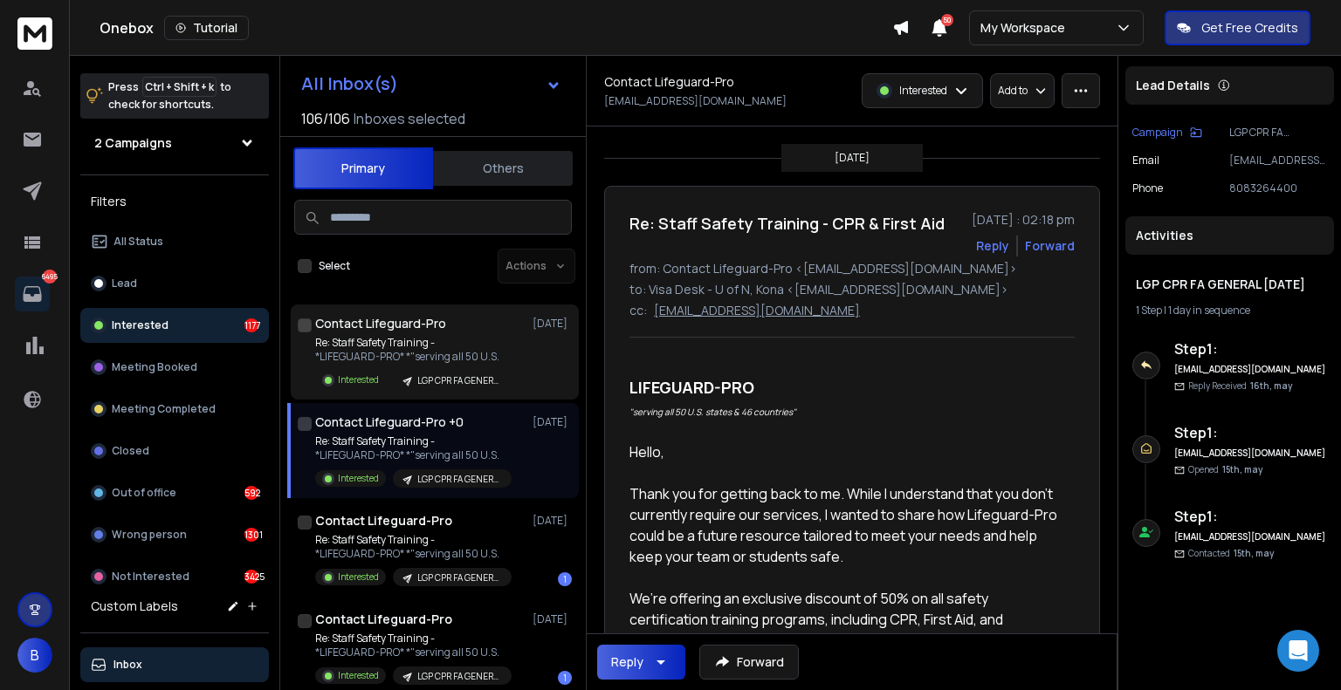 This screenshot has height=690, width=1341. Describe the element at coordinates (409, 119) in the screenshot. I see `h3: Inboxes selected` at that location.